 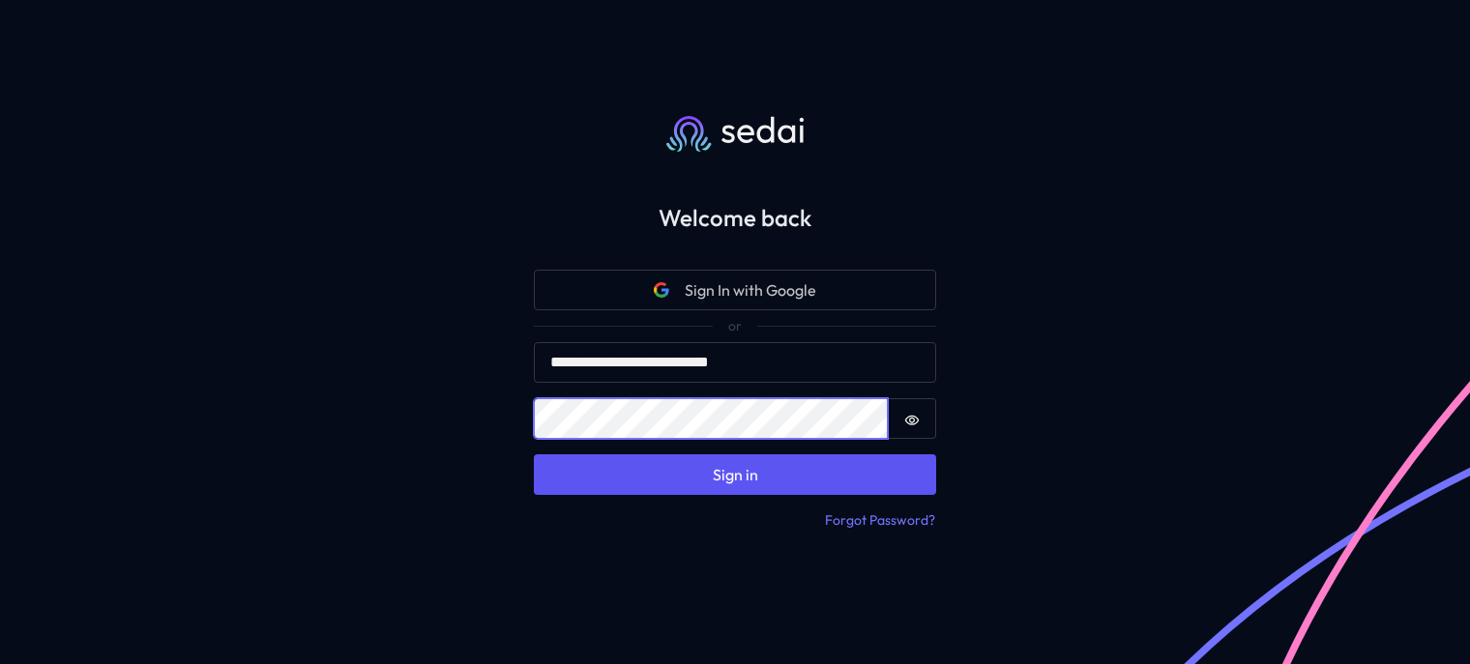 I want to click on button: Sign in, so click(x=735, y=475).